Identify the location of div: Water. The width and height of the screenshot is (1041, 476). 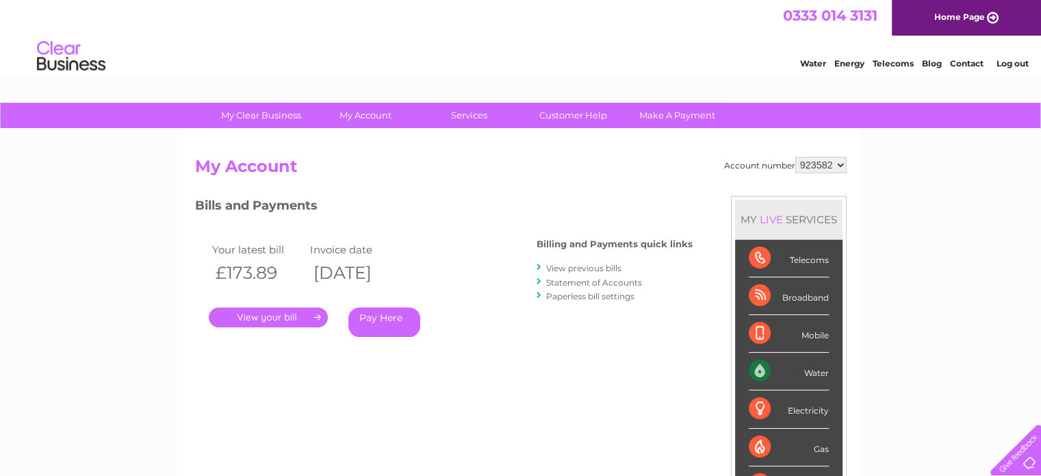
(788, 371).